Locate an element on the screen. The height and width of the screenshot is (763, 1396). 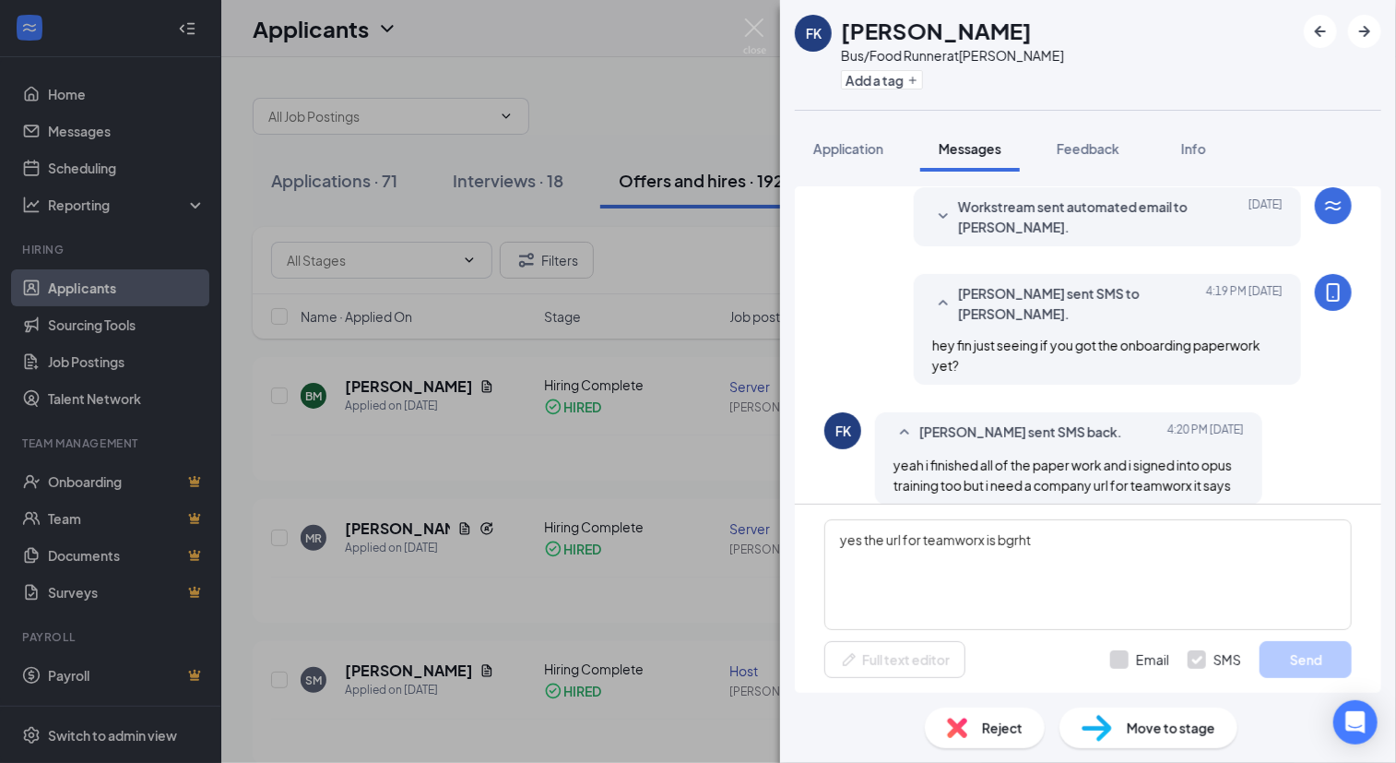
span: yeah i finished all of the paper work and i signed into opus training too but i need a company ur... is located at coordinates (1063, 475).